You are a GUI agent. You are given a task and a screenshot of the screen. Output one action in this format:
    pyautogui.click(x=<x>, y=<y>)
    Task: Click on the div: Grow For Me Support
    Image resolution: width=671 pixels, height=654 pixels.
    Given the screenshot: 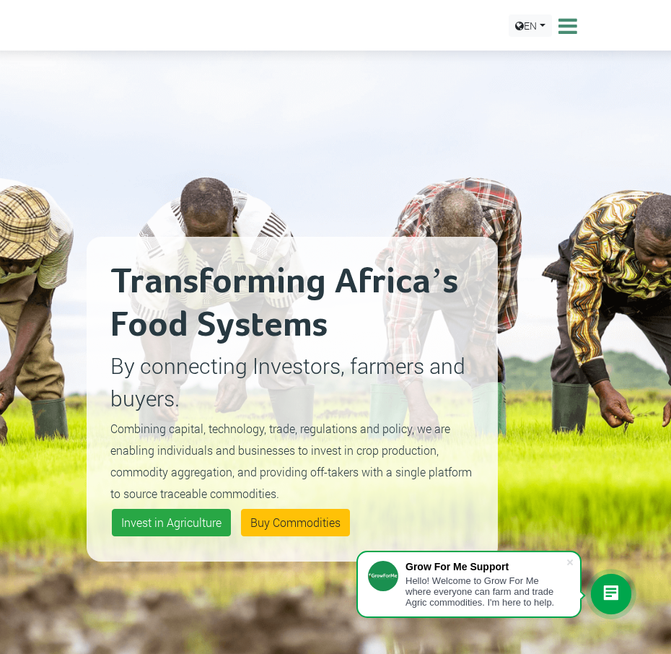 What is the action you would take?
    pyautogui.click(x=486, y=567)
    